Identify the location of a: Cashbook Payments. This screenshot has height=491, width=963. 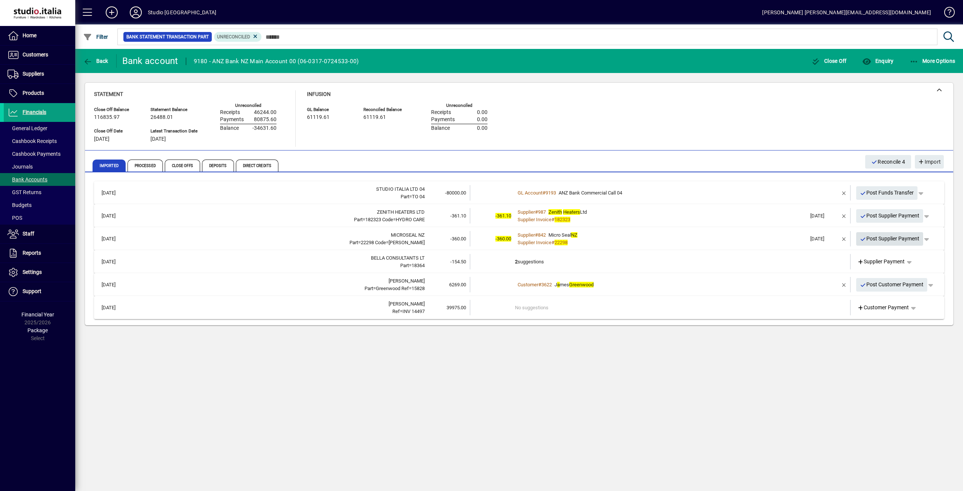
(40, 154).